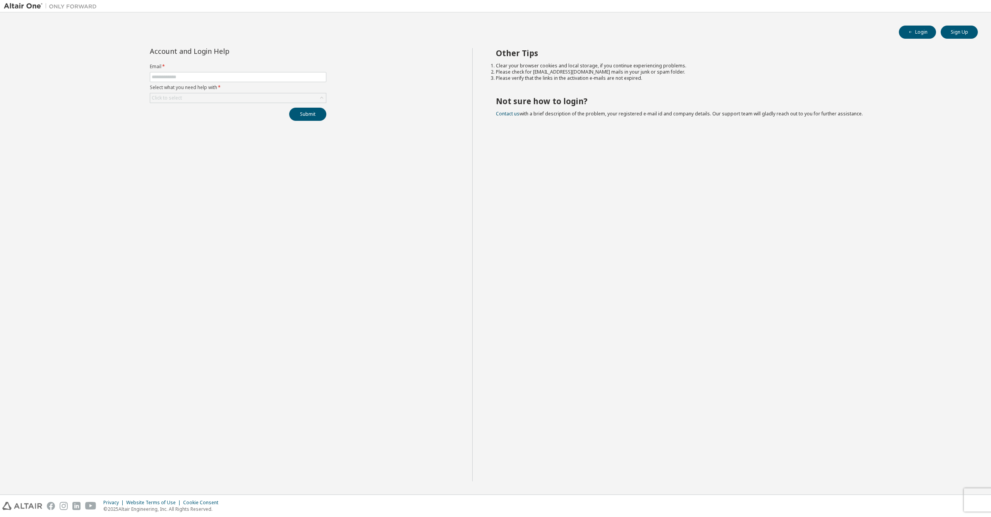 This screenshot has height=517, width=991. What do you see at coordinates (680, 113) in the screenshot?
I see `span: with a brief description of the problem, your registered e-mail id and company details. Our suppo...` at bounding box center [680, 113].